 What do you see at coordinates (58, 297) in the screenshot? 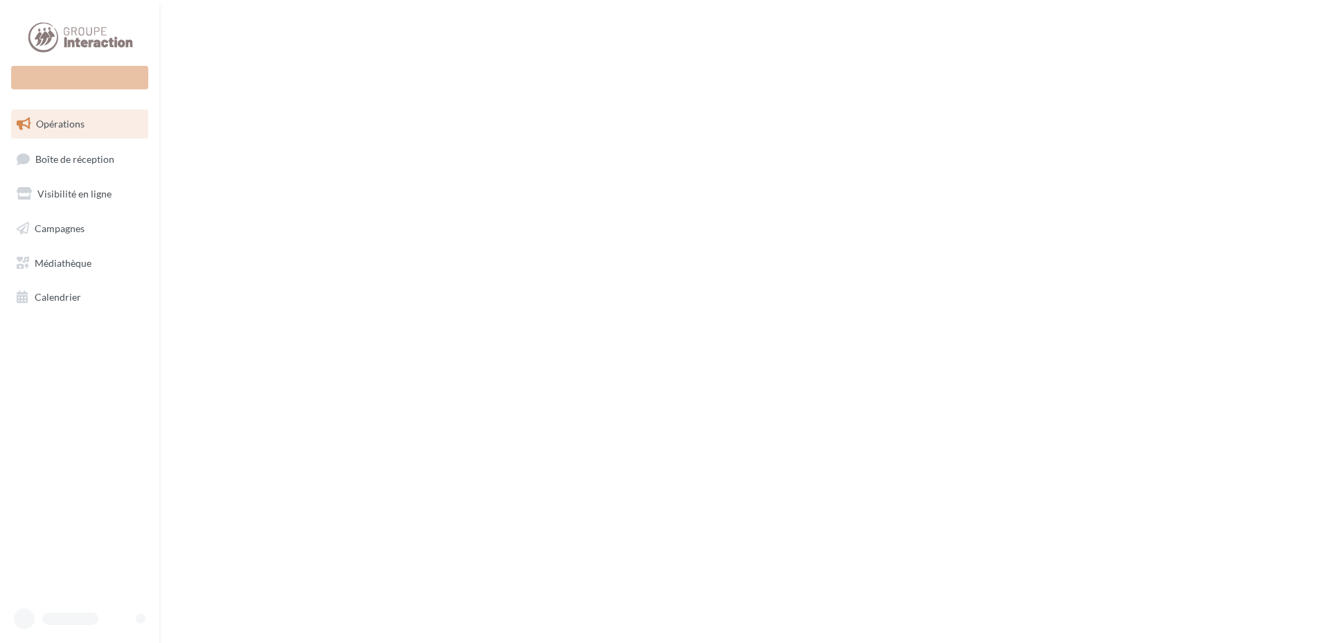
I see `span: Calendrier` at bounding box center [58, 297].